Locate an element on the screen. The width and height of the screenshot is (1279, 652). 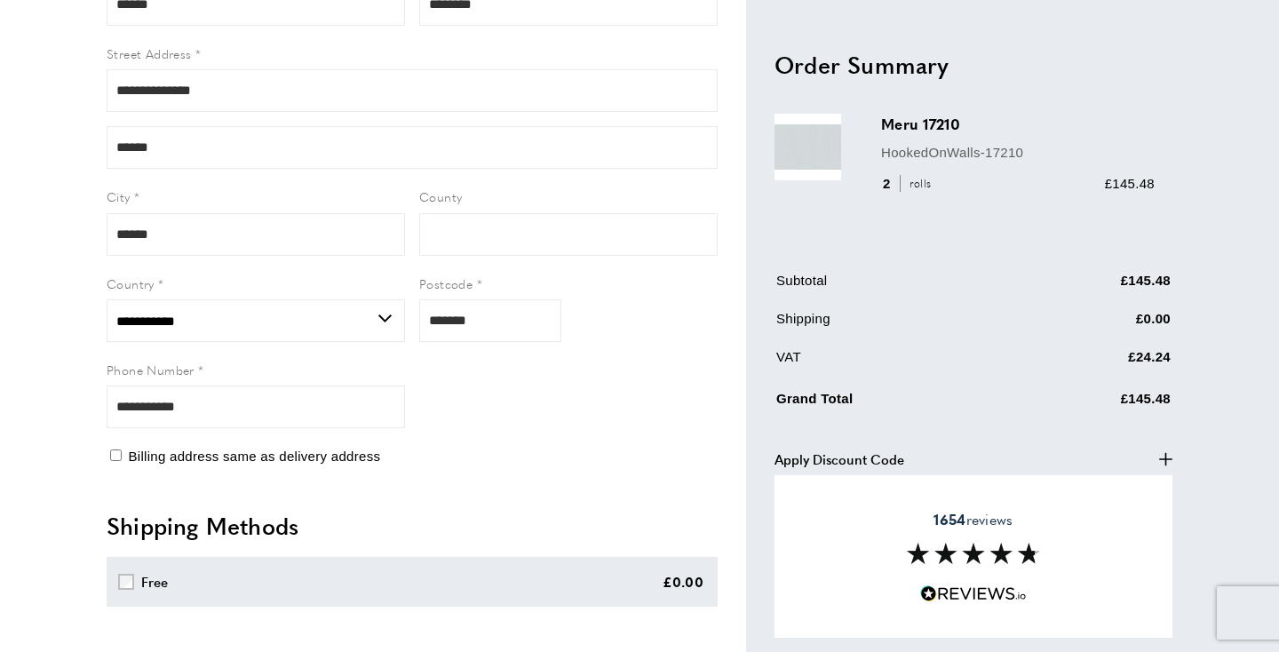
span: Country is located at coordinates (131, 283).